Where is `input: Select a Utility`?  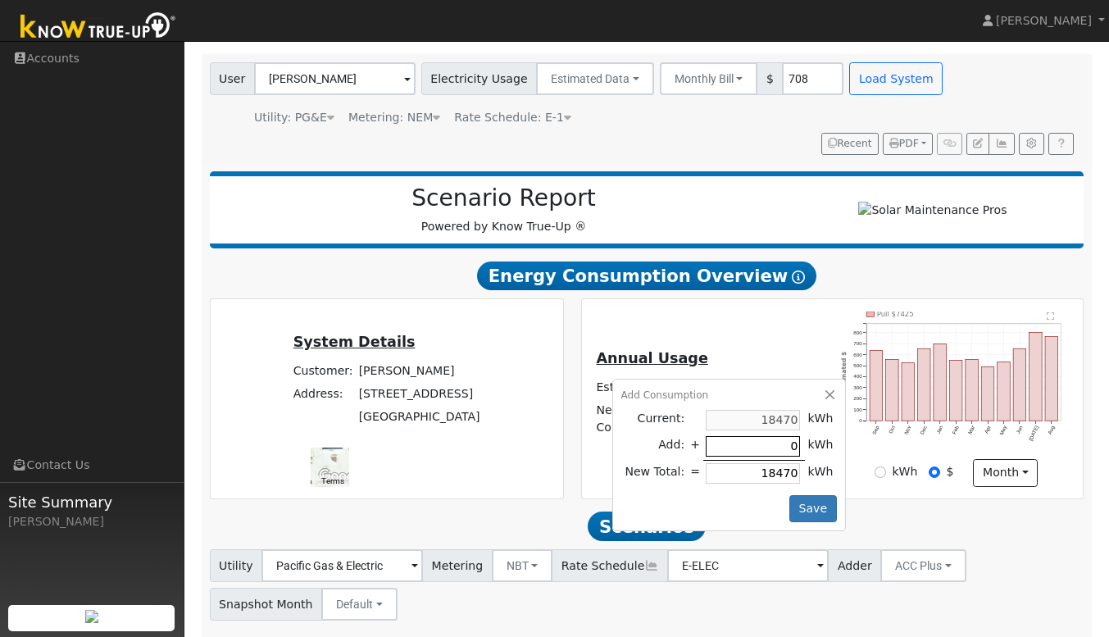
input: Select a Utility is located at coordinates (342, 566).